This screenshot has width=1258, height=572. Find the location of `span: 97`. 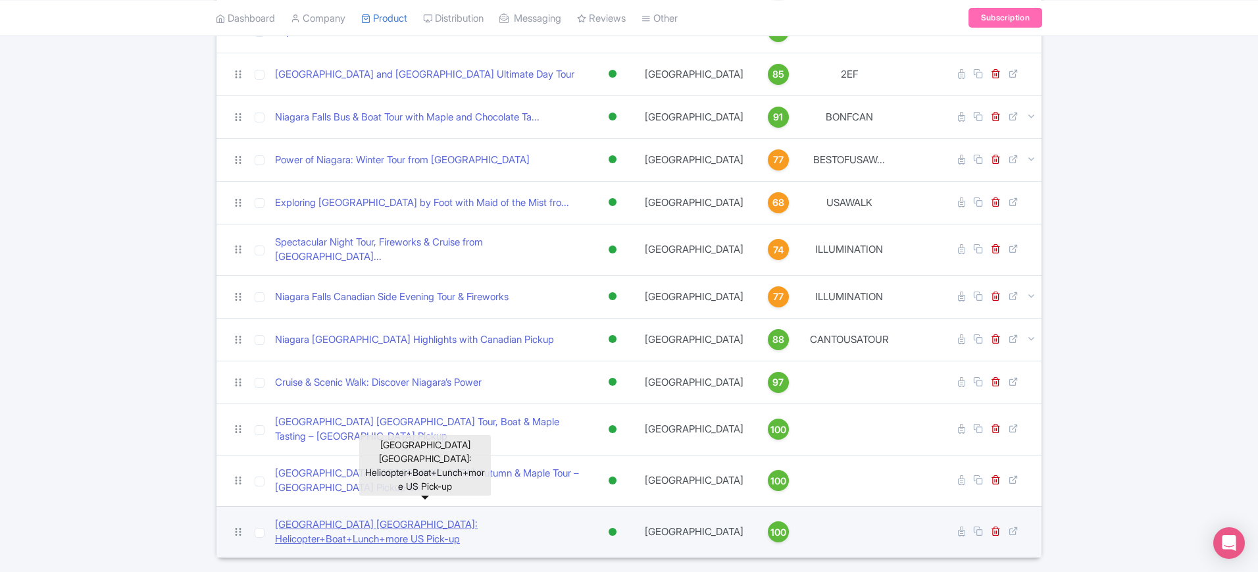

span: 97 is located at coordinates (778, 382).